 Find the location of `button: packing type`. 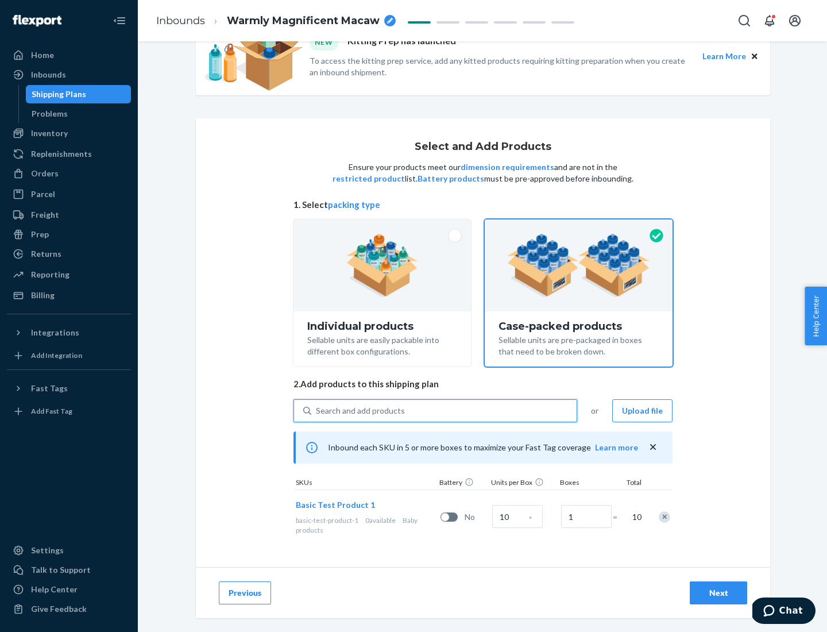

button: packing type is located at coordinates (354, 204).